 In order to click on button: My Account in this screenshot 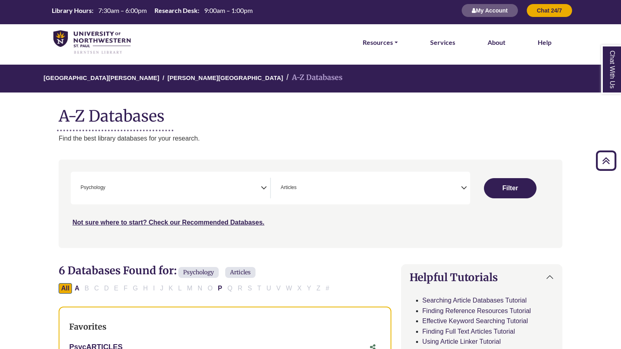, I will do `click(489, 11)`.